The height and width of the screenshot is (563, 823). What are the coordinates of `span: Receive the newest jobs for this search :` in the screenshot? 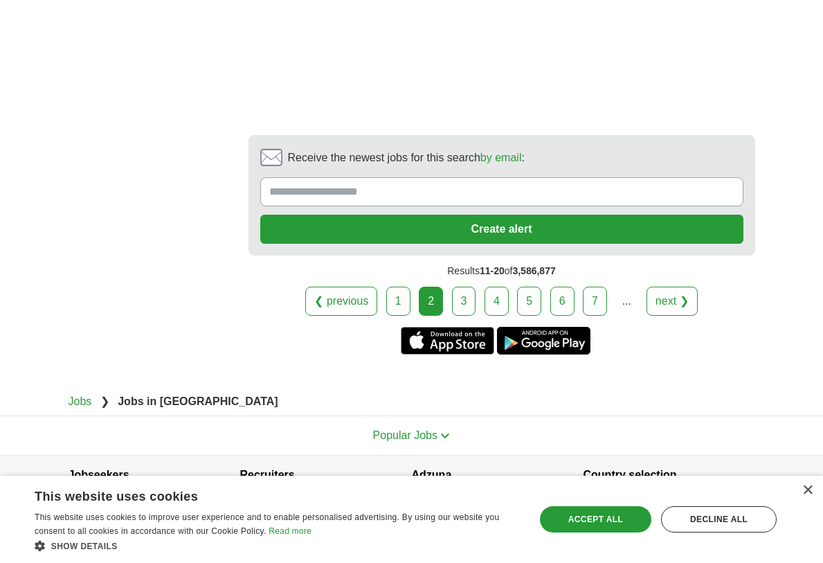 It's located at (406, 158).